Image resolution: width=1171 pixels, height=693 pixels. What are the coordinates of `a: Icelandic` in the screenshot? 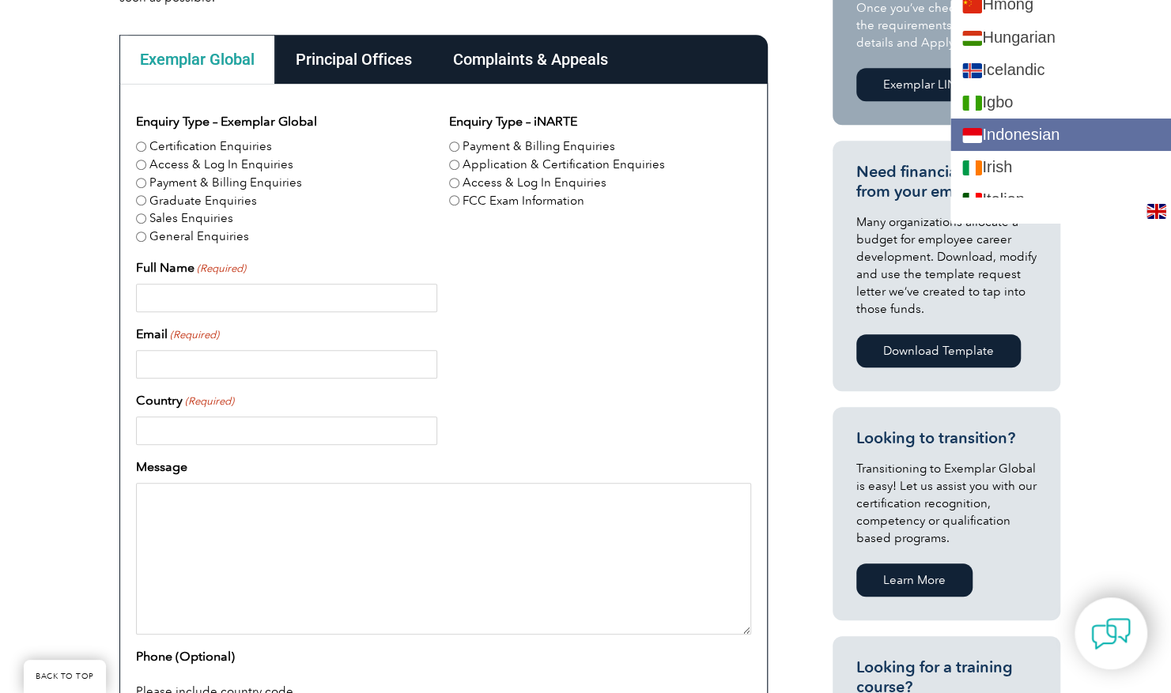 It's located at (1060, 70).